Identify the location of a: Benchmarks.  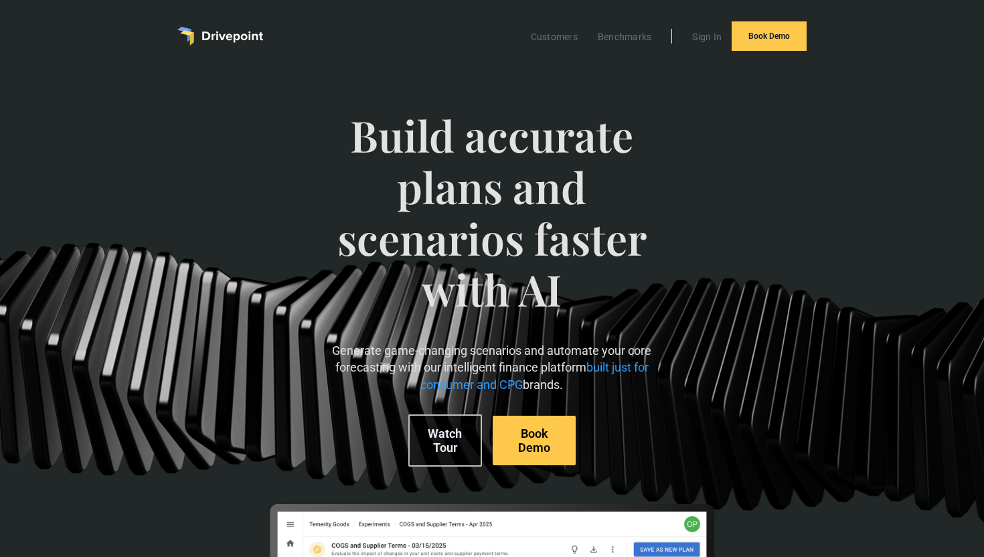
(625, 37).